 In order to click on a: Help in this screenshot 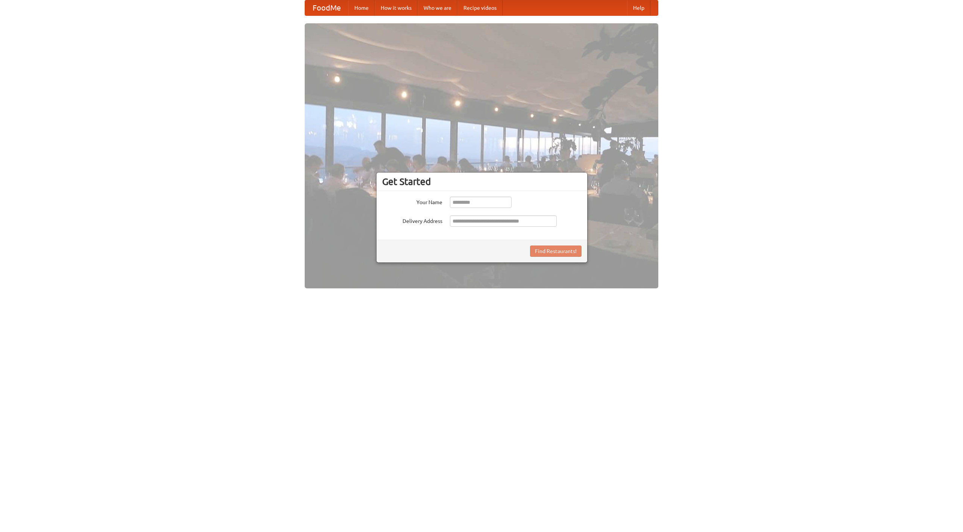, I will do `click(639, 8)`.